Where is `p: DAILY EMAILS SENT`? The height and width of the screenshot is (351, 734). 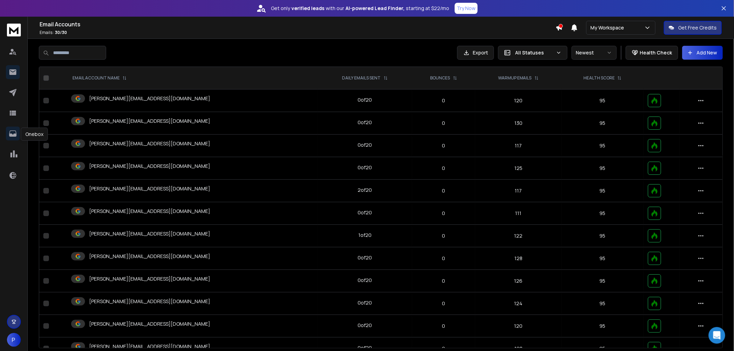
p: DAILY EMAILS SENT is located at coordinates (362, 78).